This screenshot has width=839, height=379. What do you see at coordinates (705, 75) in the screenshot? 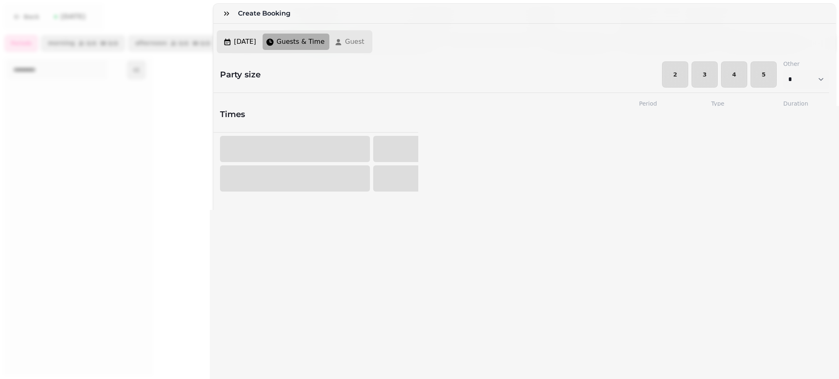
I see `span: 3` at bounding box center [705, 75].